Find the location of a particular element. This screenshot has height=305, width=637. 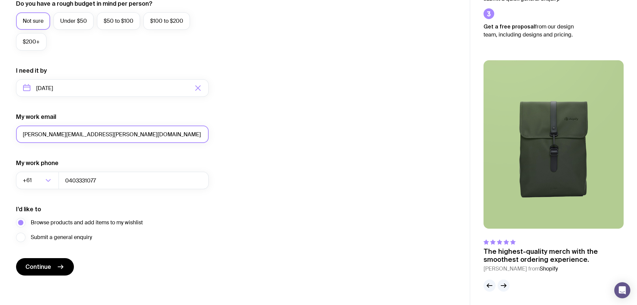

span: Browse products and add items to my wishlist is located at coordinates (87, 222).